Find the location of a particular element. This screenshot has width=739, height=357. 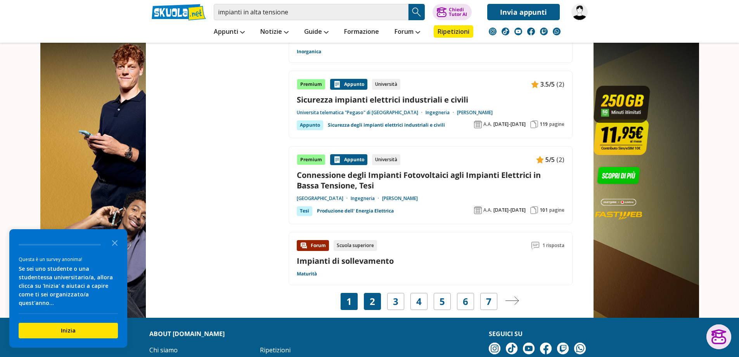

a: Sicurezza impianti elettrici industriali e civili is located at coordinates (431, 99).